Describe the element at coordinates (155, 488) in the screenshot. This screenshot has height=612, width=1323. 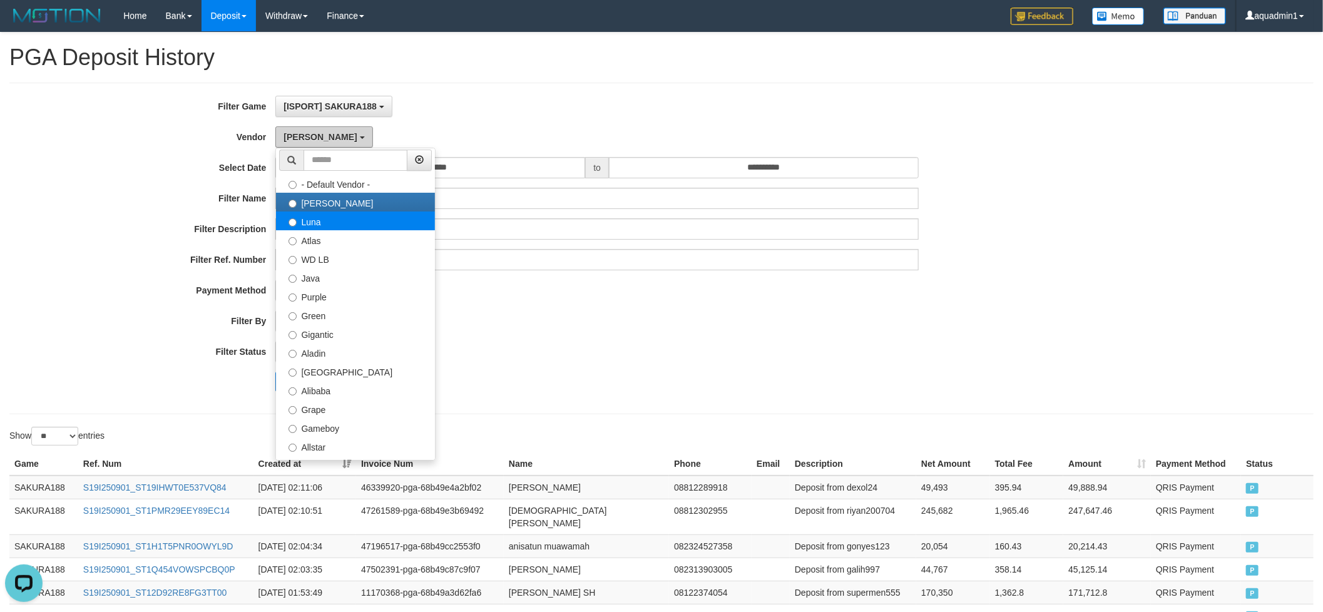
I see `a: S19I250901_ST19IHWT0E537VQ84` at that location.